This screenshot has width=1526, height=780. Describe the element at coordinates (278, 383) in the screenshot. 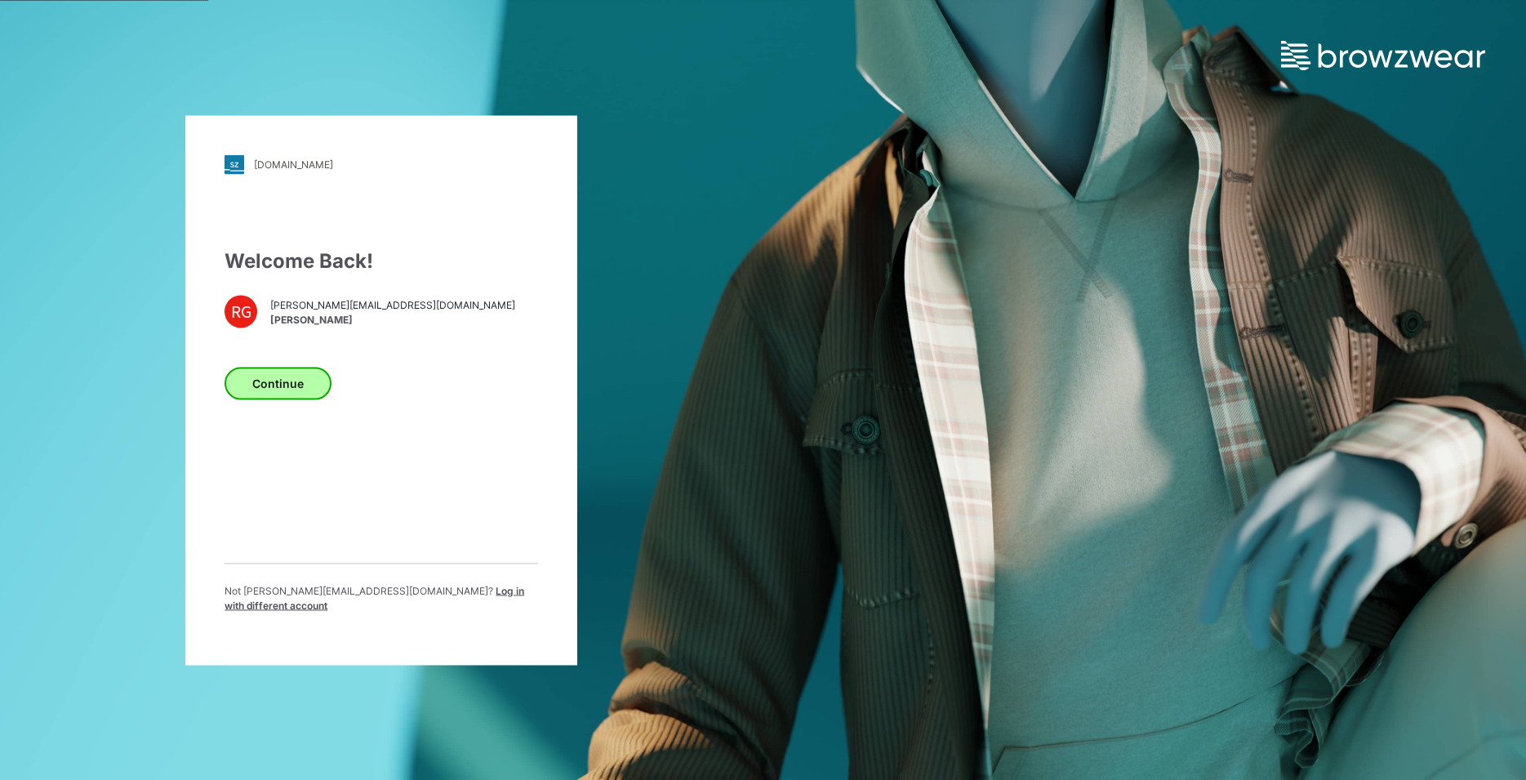

I see `button: Continue` at that location.